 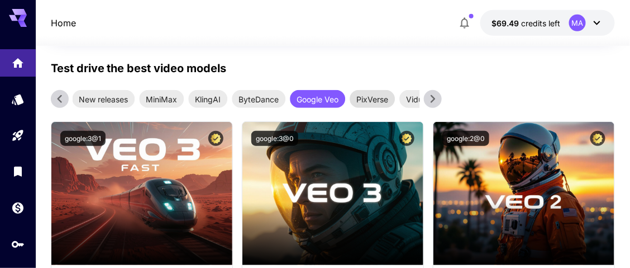 What do you see at coordinates (139, 68) in the screenshot?
I see `p: Test drive the best video models` at bounding box center [139, 68].